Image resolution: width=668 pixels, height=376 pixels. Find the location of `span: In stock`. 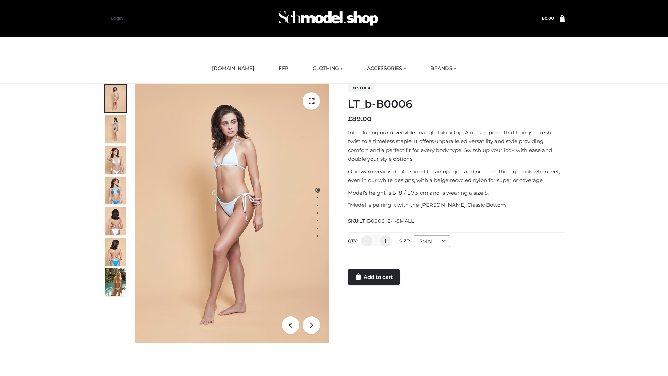

span: In stock is located at coordinates (361, 88).